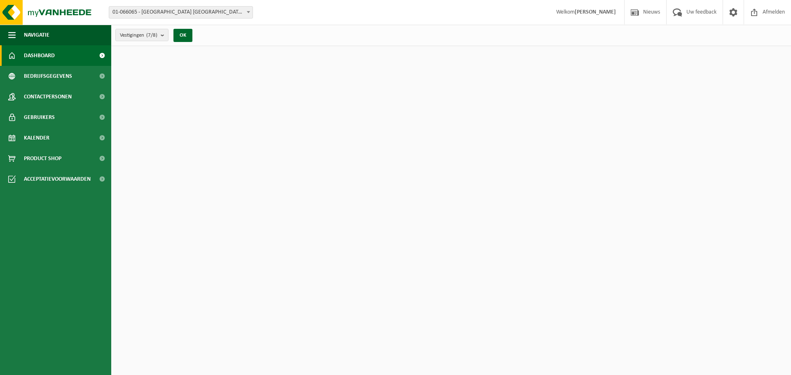 The width and height of the screenshot is (791, 375). What do you see at coordinates (183, 35) in the screenshot?
I see `button: OK` at bounding box center [183, 35].